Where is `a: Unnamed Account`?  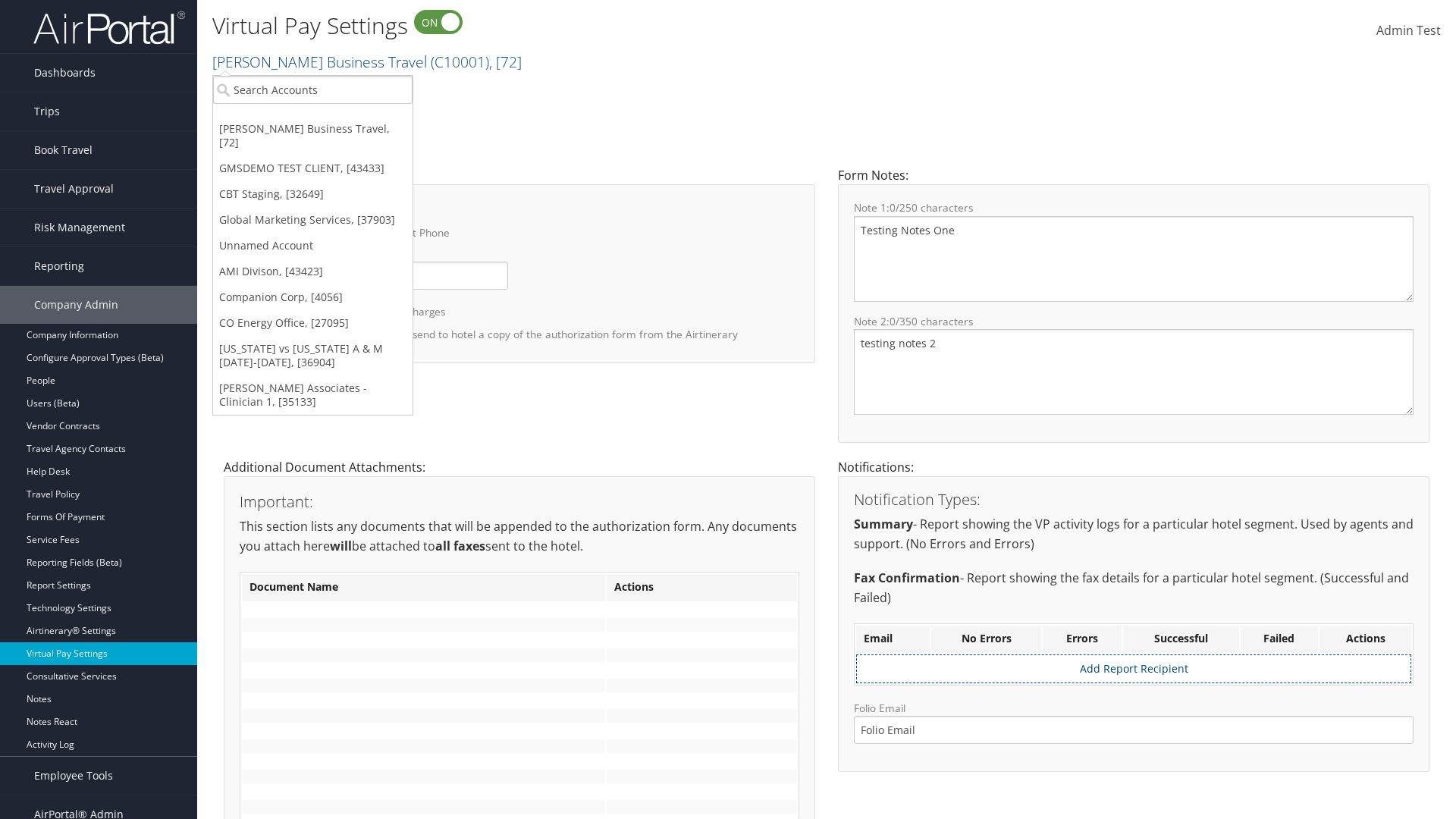 a: Unnamed Account is located at coordinates (312, 246).